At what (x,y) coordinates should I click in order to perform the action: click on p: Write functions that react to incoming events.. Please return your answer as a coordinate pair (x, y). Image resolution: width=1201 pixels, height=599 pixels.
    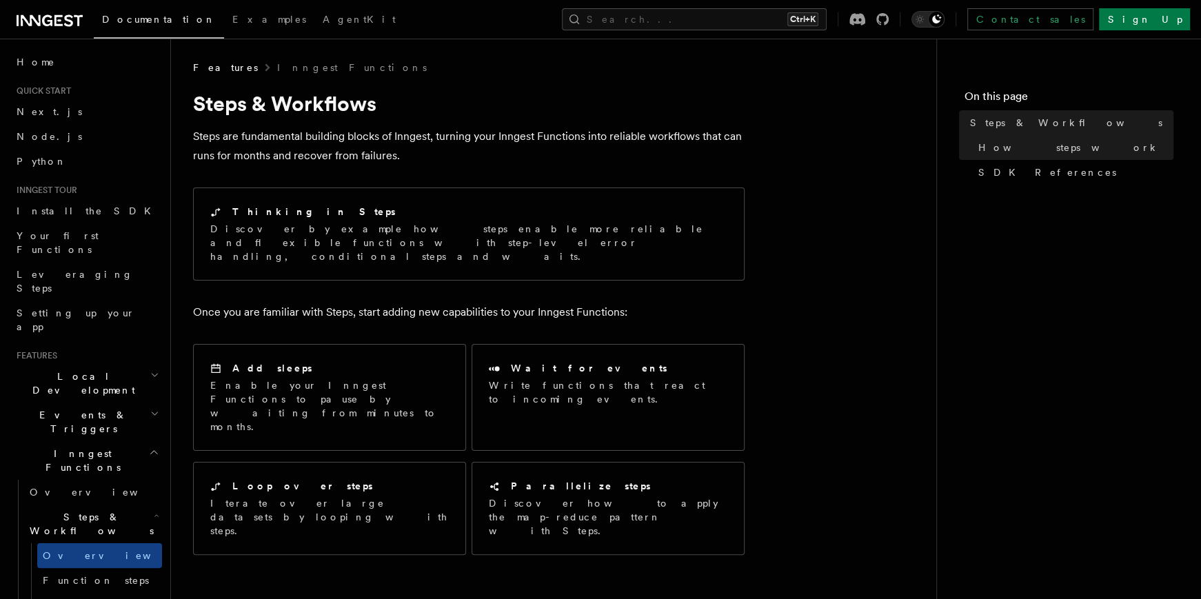
    Looking at the image, I should click on (608, 392).